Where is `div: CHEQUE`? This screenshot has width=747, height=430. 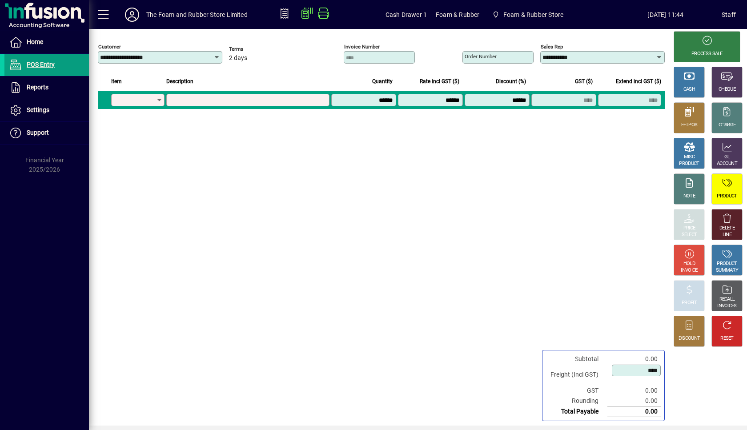
div: CHEQUE is located at coordinates (727, 89).